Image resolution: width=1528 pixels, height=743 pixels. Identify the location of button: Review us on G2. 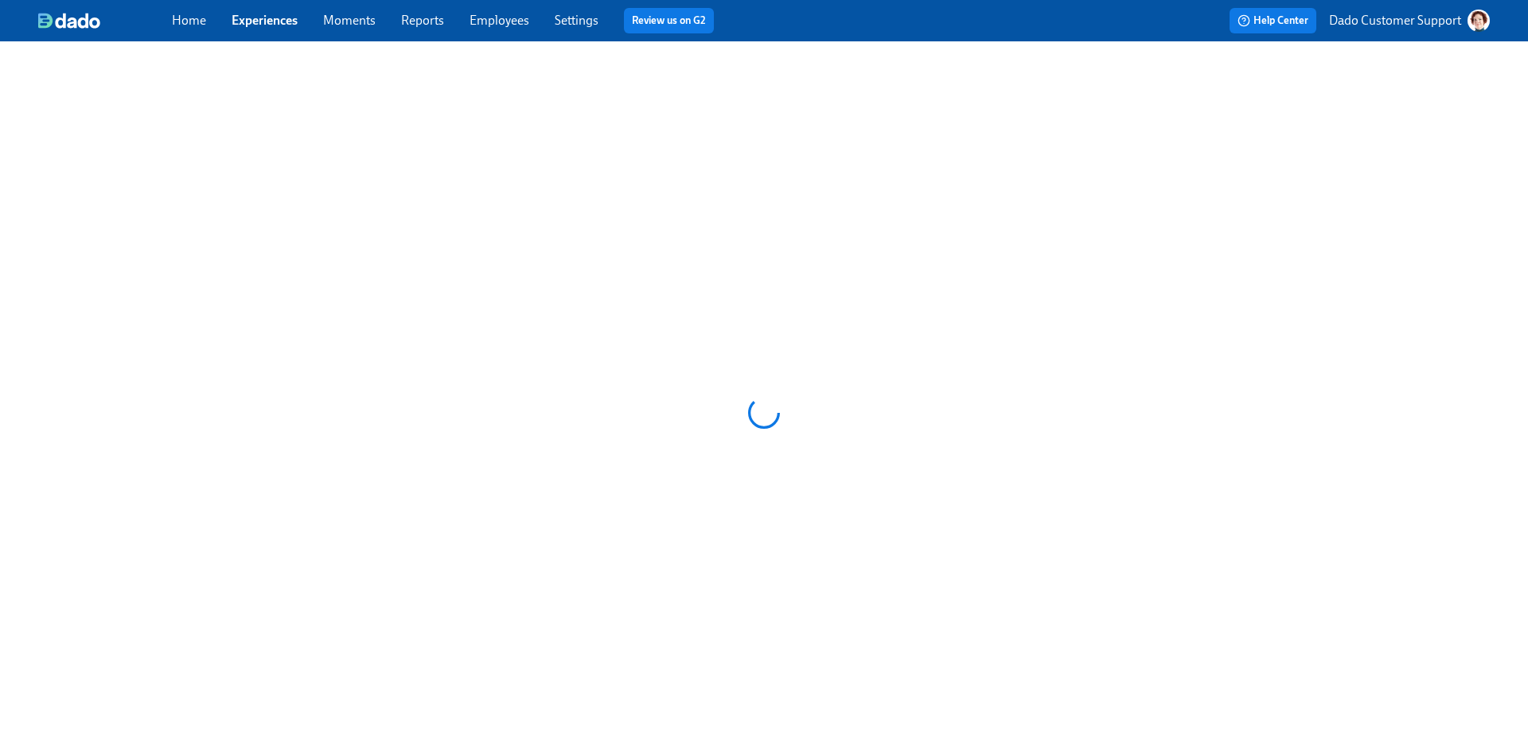
(668, 21).